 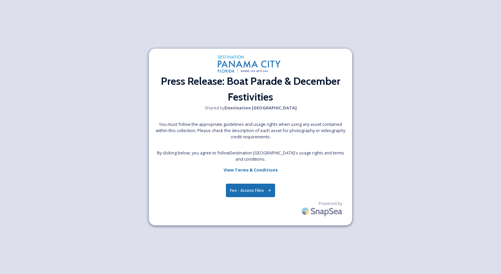 I want to click on img: dpc-web-newlogo.png, so click(x=251, y=64).